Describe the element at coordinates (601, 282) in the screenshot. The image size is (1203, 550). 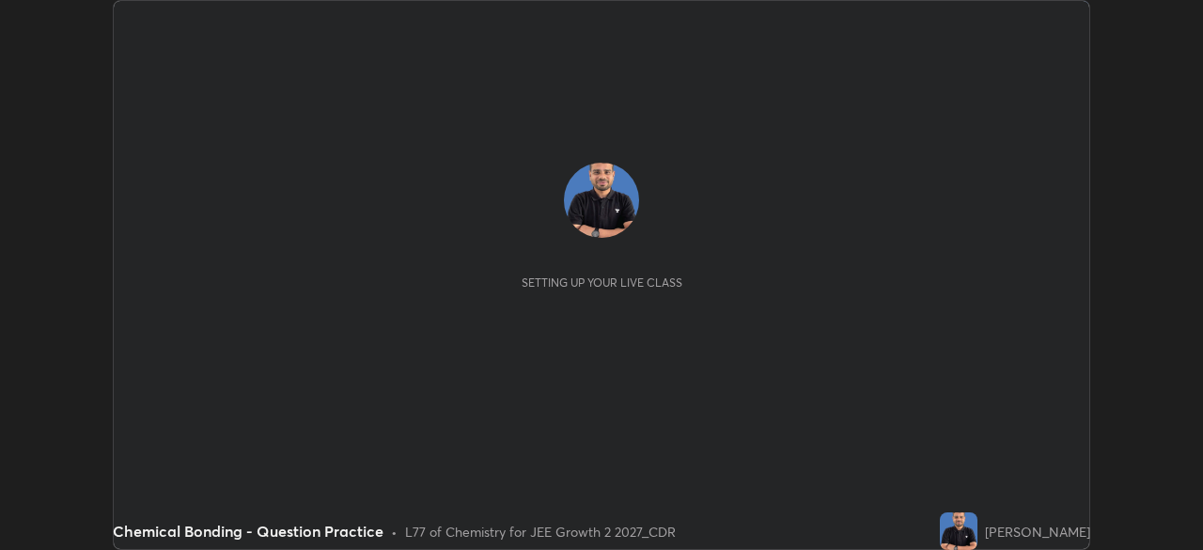
I see `div: Setting up your live class` at that location.